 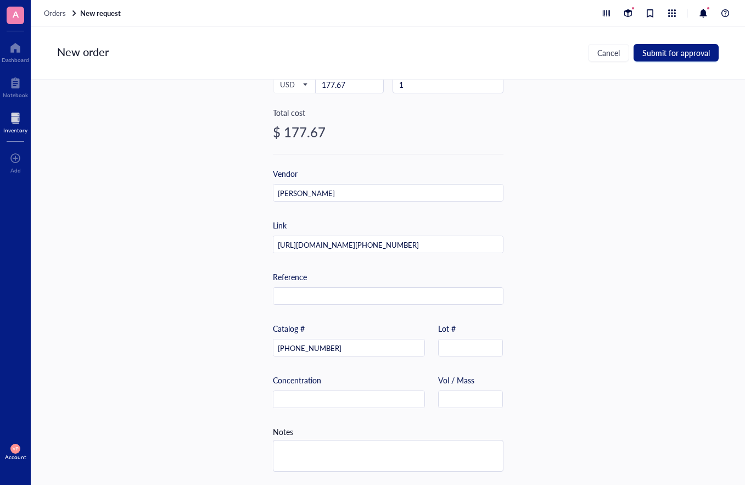 I want to click on div: Concentration, so click(x=297, y=380).